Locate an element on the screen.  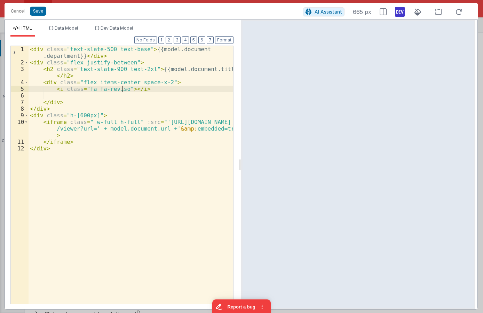
div: 11 is located at coordinates (19, 142).